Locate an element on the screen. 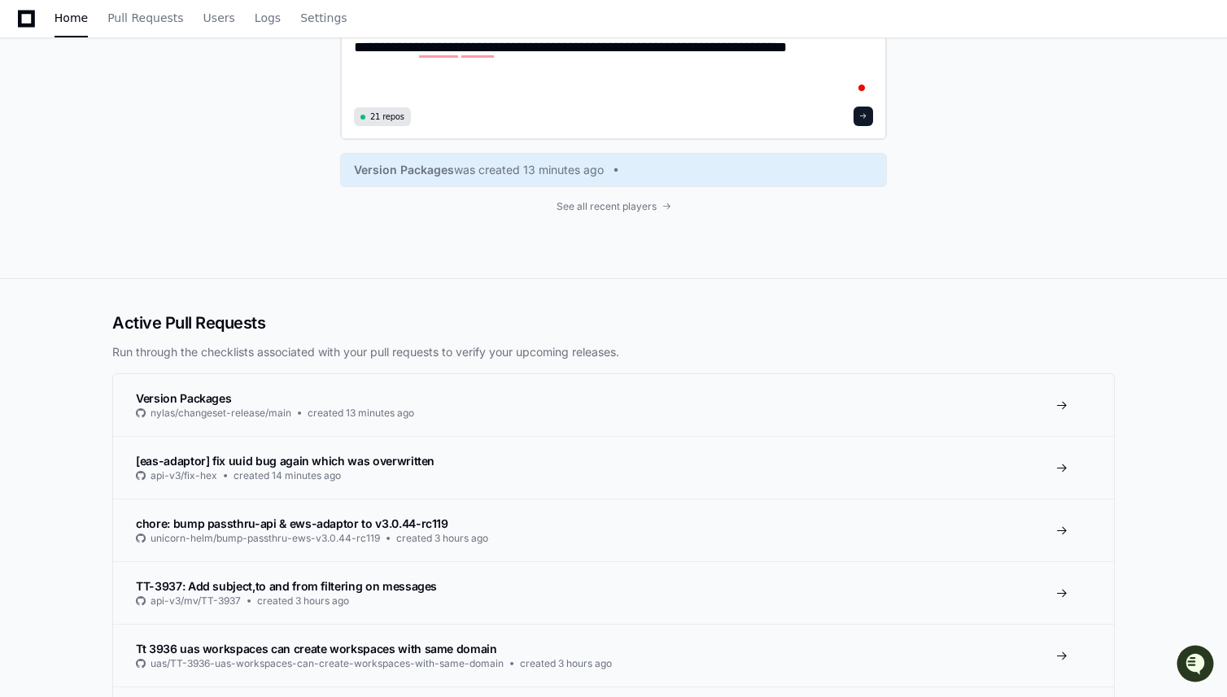 This screenshot has width=1227, height=697. span: chore: bump passthru-api & ews-adaptor to v3.0.44-rc119 is located at coordinates (292, 523).